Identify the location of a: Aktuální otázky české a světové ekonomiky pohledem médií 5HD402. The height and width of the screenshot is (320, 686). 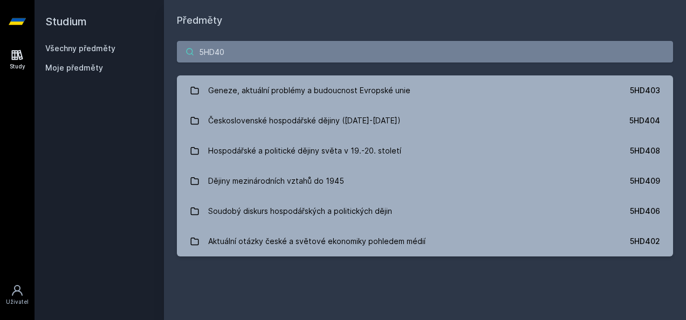
(425, 242).